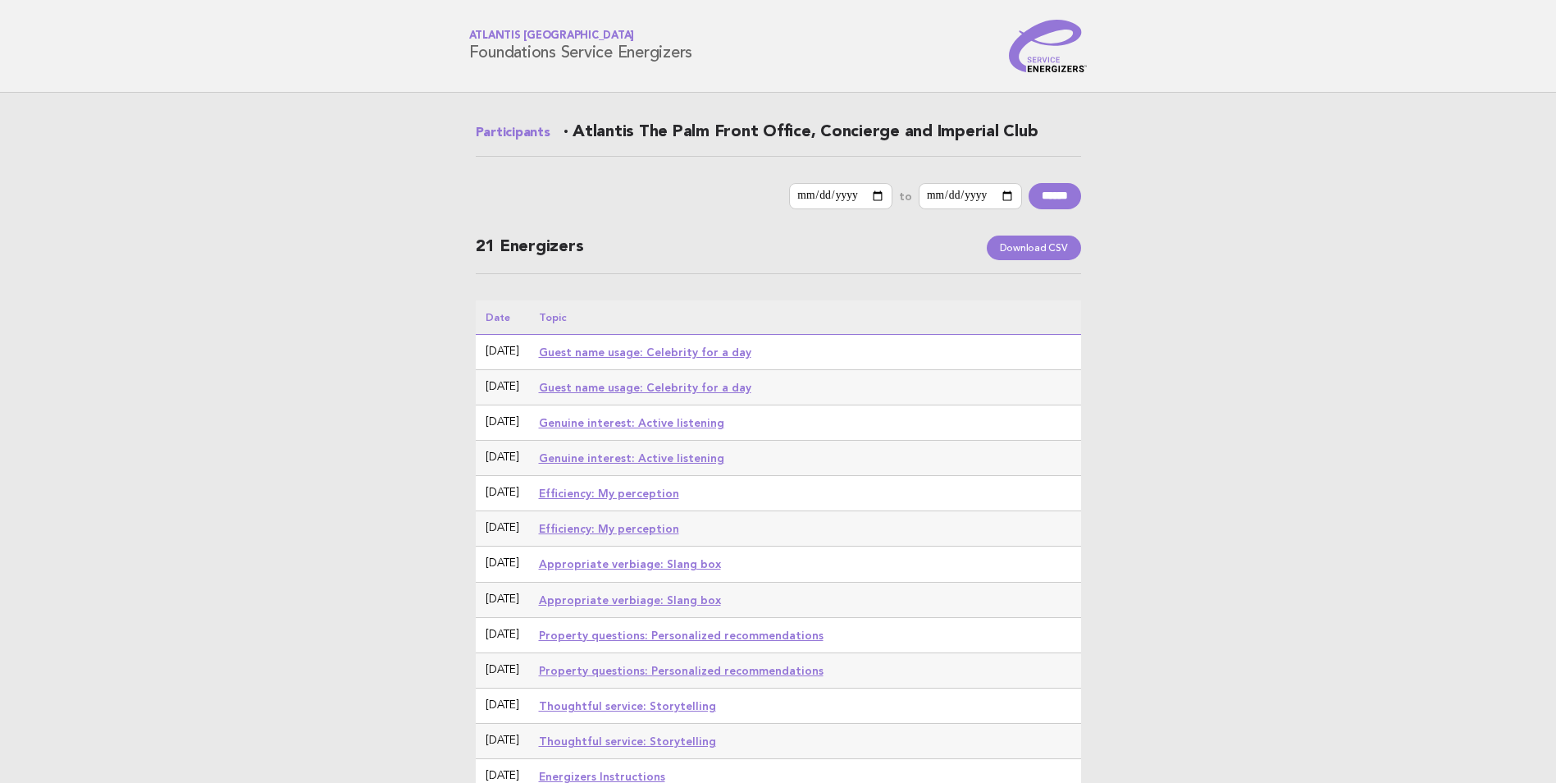 This screenshot has width=1556, height=783. I want to click on a: Participants, so click(513, 133).